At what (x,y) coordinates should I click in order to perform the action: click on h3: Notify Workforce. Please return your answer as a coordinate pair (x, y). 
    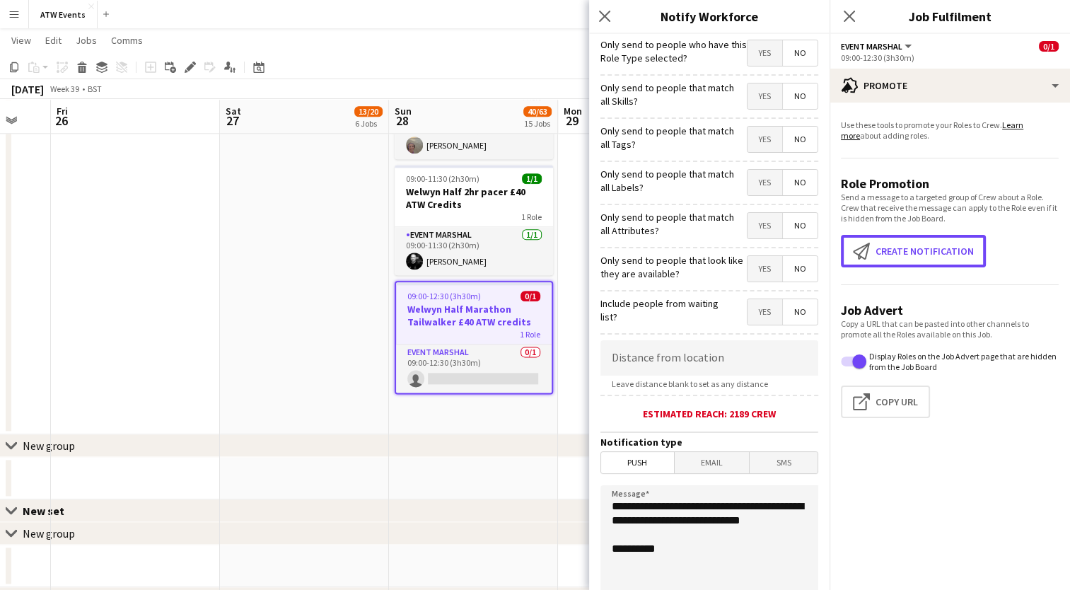
    Looking at the image, I should click on (709, 16).